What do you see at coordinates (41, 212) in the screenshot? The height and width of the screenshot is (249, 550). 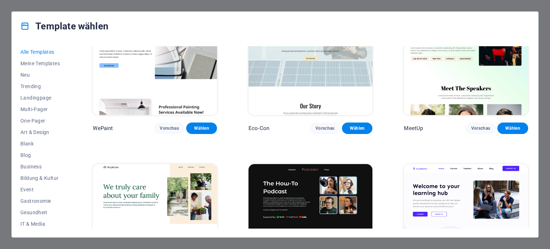 I see `button: Gesundheit` at bounding box center [41, 212].